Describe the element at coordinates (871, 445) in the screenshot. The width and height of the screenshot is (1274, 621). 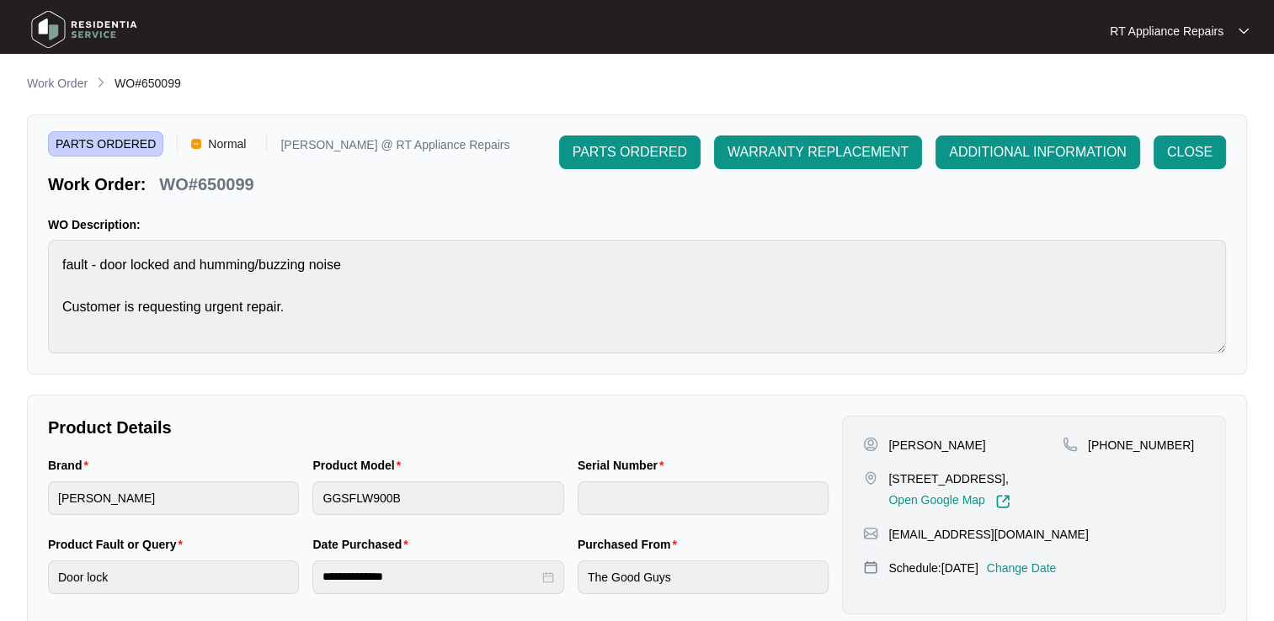
I see `img: user-pin` at that location.